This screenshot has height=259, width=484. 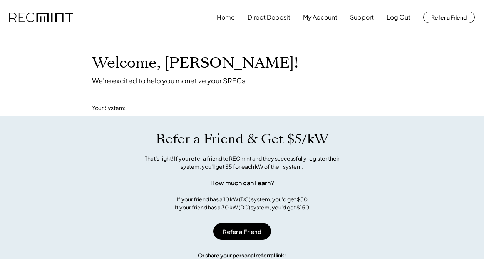 What do you see at coordinates (109, 108) in the screenshot?
I see `div: Your System:` at bounding box center [109, 108].